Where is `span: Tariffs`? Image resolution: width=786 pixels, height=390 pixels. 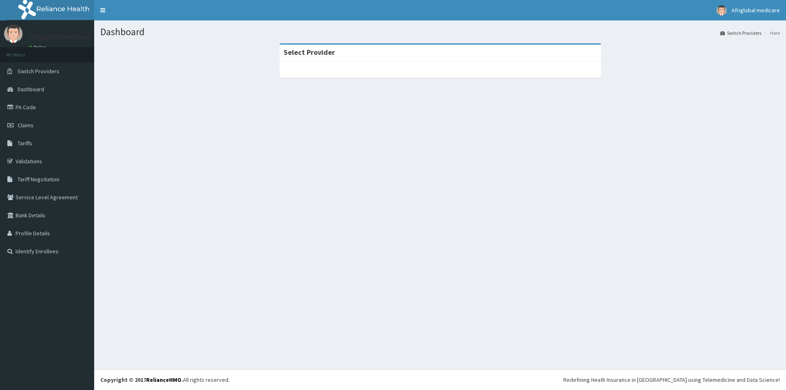
span: Tariffs is located at coordinates (25, 143).